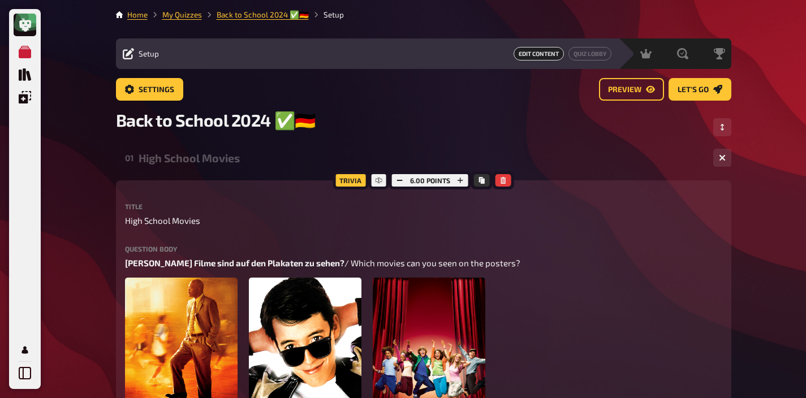 This screenshot has width=806, height=398. What do you see at coordinates (722, 127) in the screenshot?
I see `button: Change Order` at bounding box center [722, 127].